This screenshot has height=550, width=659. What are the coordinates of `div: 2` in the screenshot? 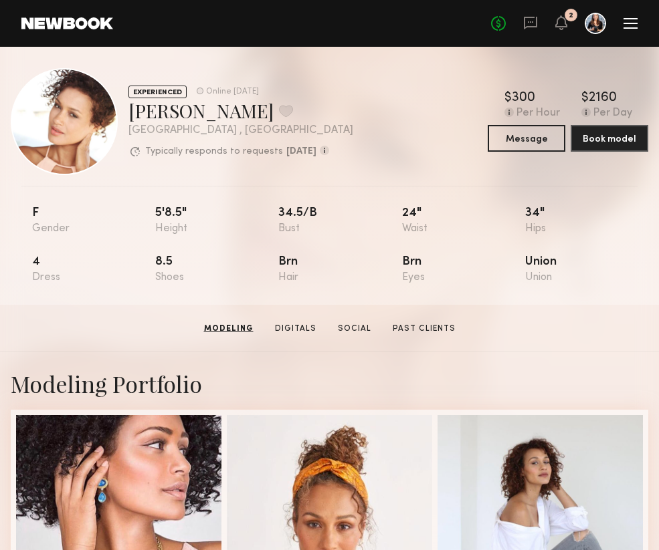 It's located at (570, 15).